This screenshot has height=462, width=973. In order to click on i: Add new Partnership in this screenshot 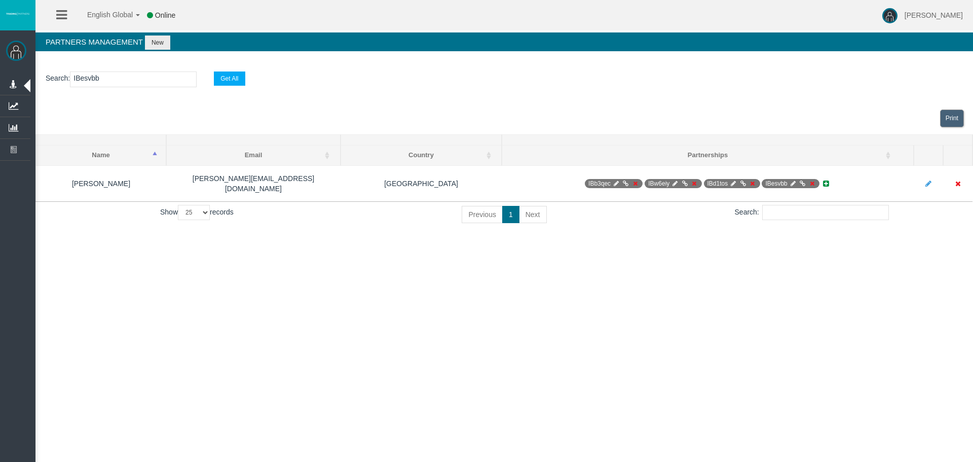, I will do `click(826, 183)`.